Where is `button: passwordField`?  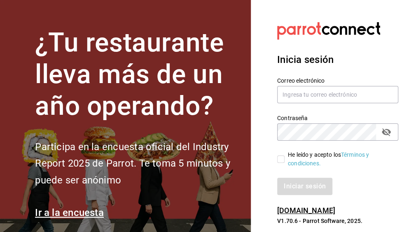 button: passwordField is located at coordinates (386, 132).